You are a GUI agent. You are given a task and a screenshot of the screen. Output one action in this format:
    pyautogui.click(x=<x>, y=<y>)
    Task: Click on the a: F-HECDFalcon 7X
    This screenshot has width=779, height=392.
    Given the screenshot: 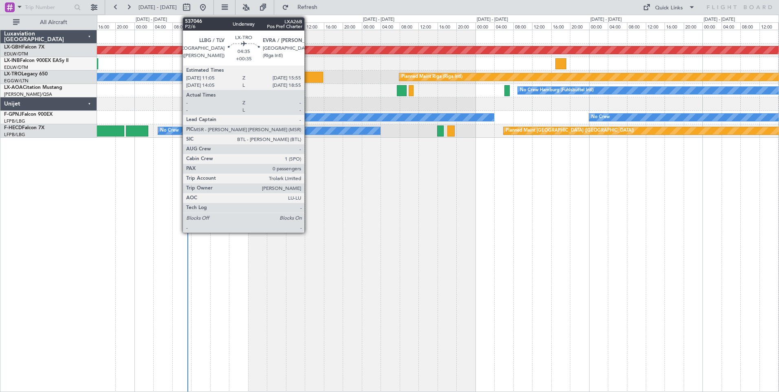 What is the action you would take?
    pyautogui.click(x=24, y=128)
    